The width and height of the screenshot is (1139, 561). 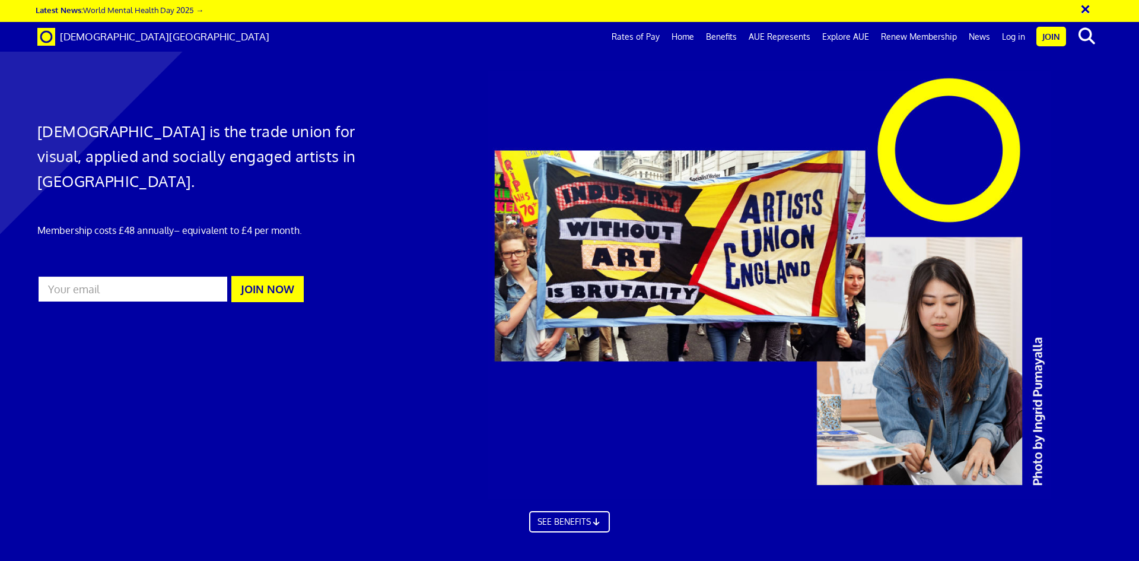 What do you see at coordinates (1013, 37) in the screenshot?
I see `a: Log in` at bounding box center [1013, 37].